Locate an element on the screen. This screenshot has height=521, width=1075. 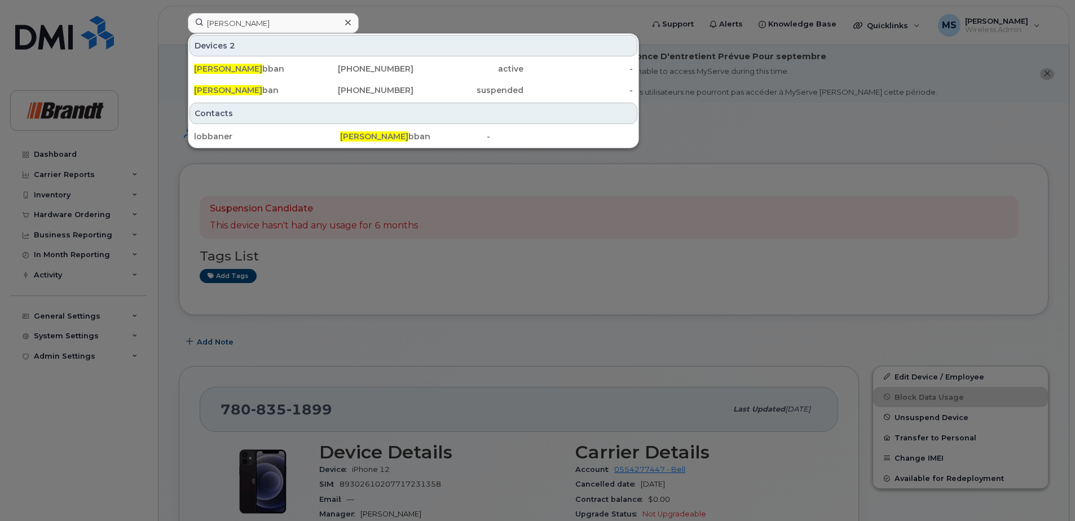
span: 2 is located at coordinates (232, 46).